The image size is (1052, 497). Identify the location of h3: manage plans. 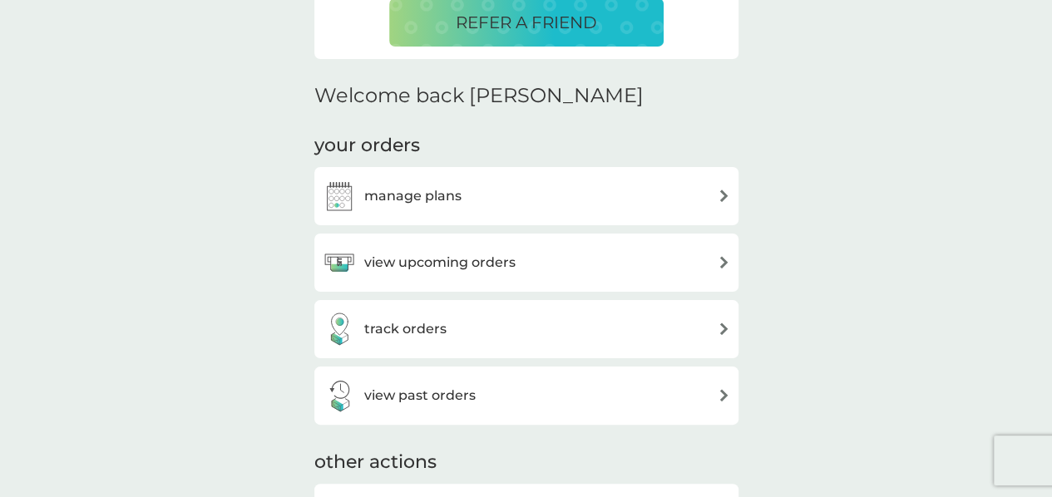
(413, 196).